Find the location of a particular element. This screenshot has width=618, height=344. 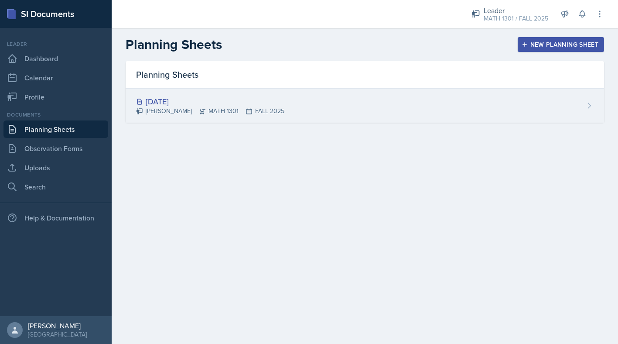

a: Search is located at coordinates (56, 187).